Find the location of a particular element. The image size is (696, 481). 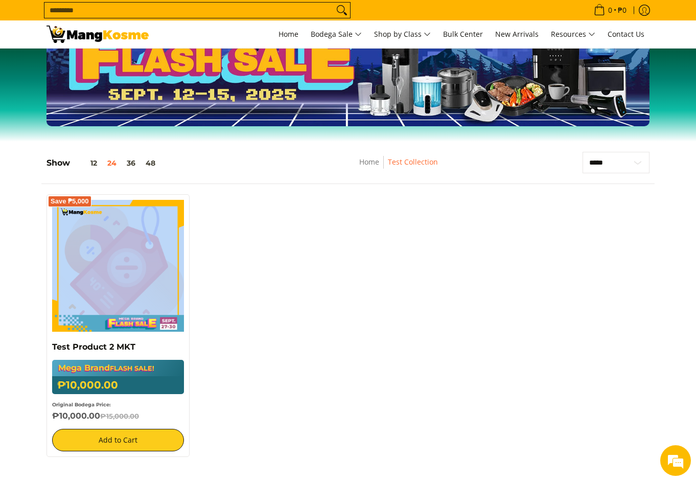

button: Add to Cart is located at coordinates (118, 440).